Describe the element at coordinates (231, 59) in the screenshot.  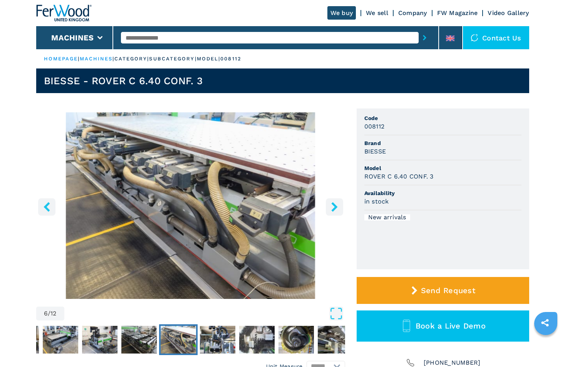
I see `p: 008112` at that location.